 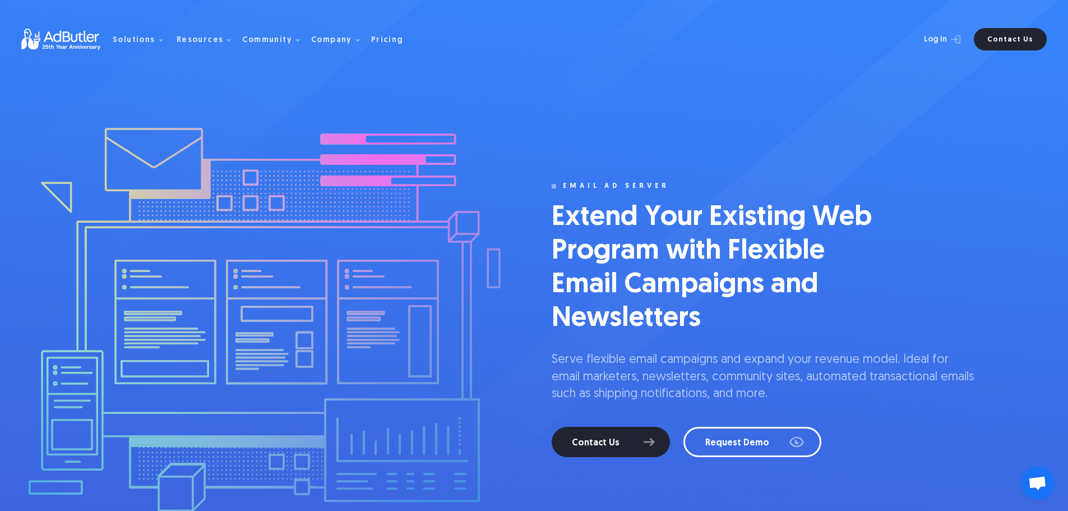 What do you see at coordinates (720, 269) in the screenshot?
I see `h1: Extend Your Existing Web Program with Flexible Email Campaigns and Newsletters` at bounding box center [720, 269].